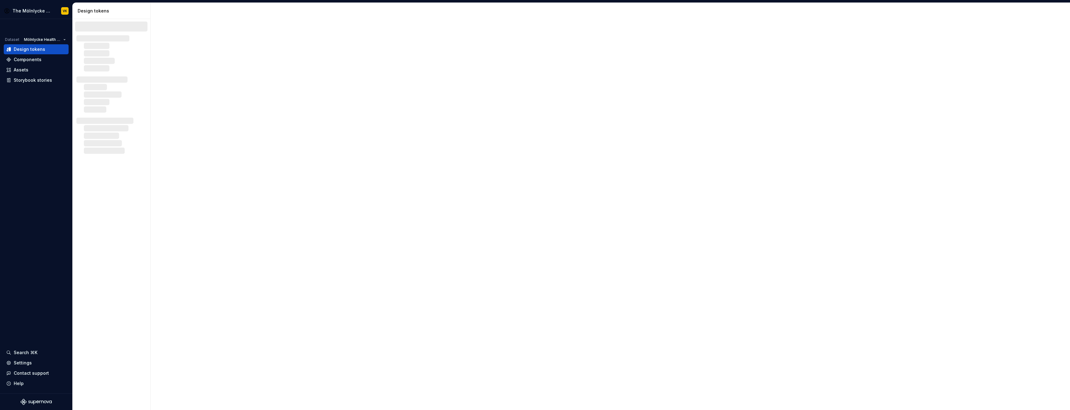 This screenshot has height=410, width=1070. I want to click on div: VK, so click(65, 11).